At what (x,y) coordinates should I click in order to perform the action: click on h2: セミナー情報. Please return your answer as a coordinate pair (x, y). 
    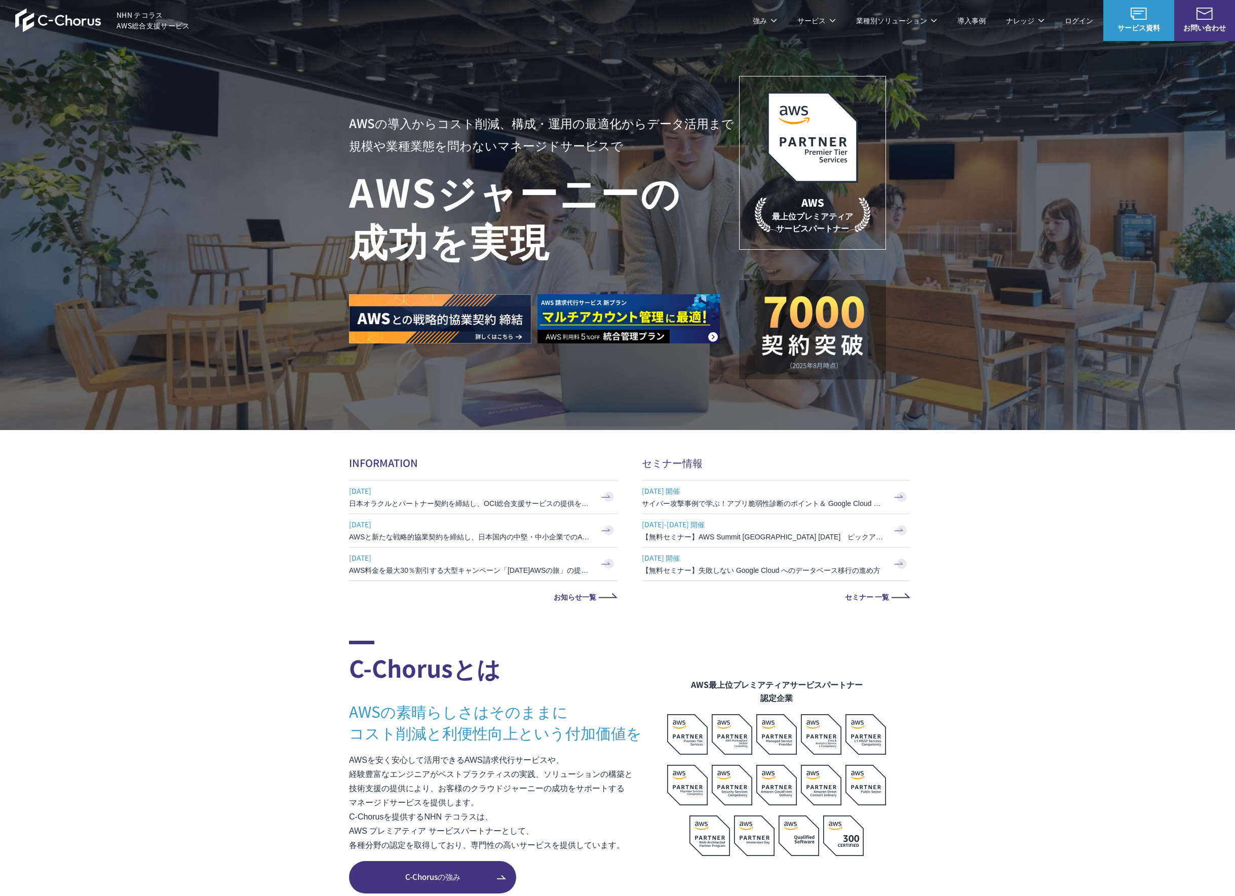
    Looking at the image, I should click on (776, 462).